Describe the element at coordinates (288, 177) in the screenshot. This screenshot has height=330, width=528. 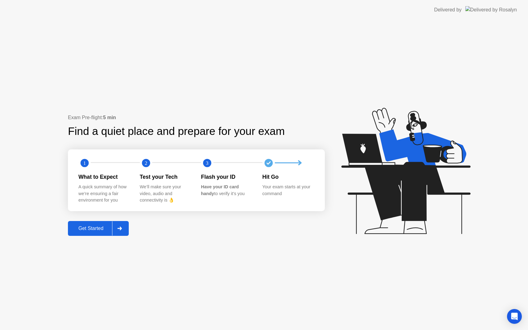
I see `div: Hit Go` at that location.